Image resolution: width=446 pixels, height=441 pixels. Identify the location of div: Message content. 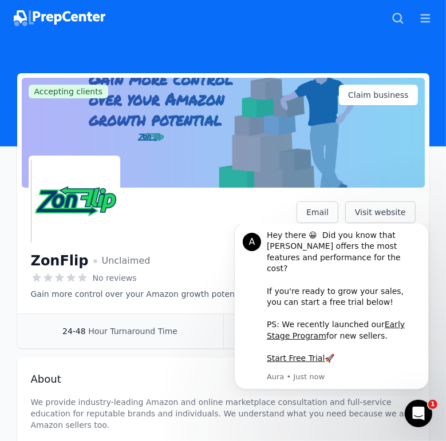
(126, 76).